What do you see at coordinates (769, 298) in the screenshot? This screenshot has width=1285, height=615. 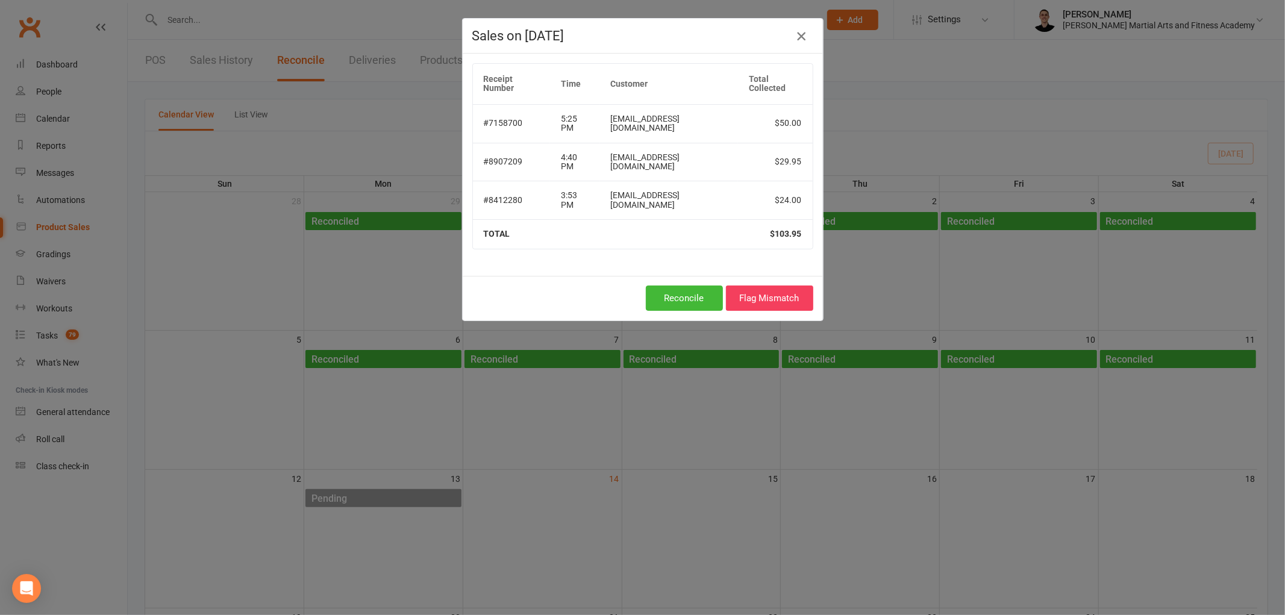 I see `button: Flag Mismatch` at bounding box center [769, 298].